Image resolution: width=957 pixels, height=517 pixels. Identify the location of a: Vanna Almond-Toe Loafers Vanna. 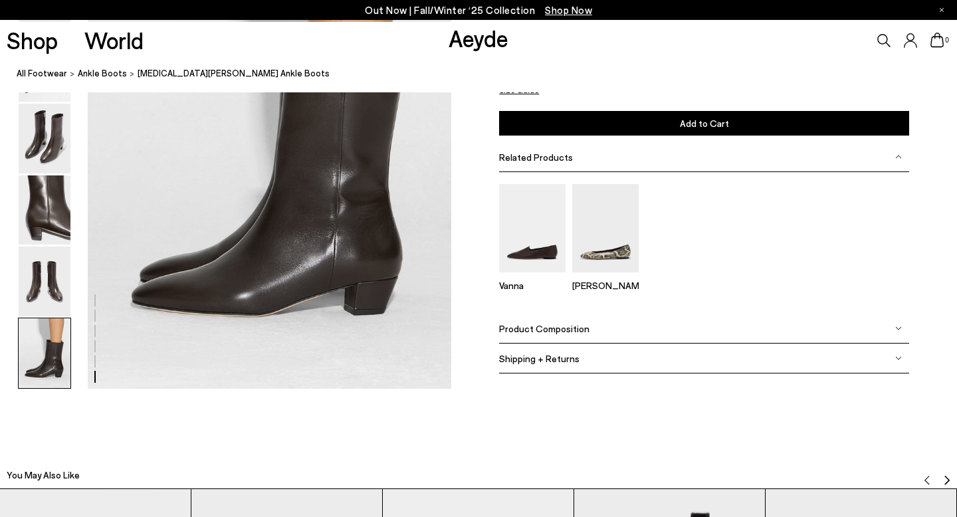
(533, 277).